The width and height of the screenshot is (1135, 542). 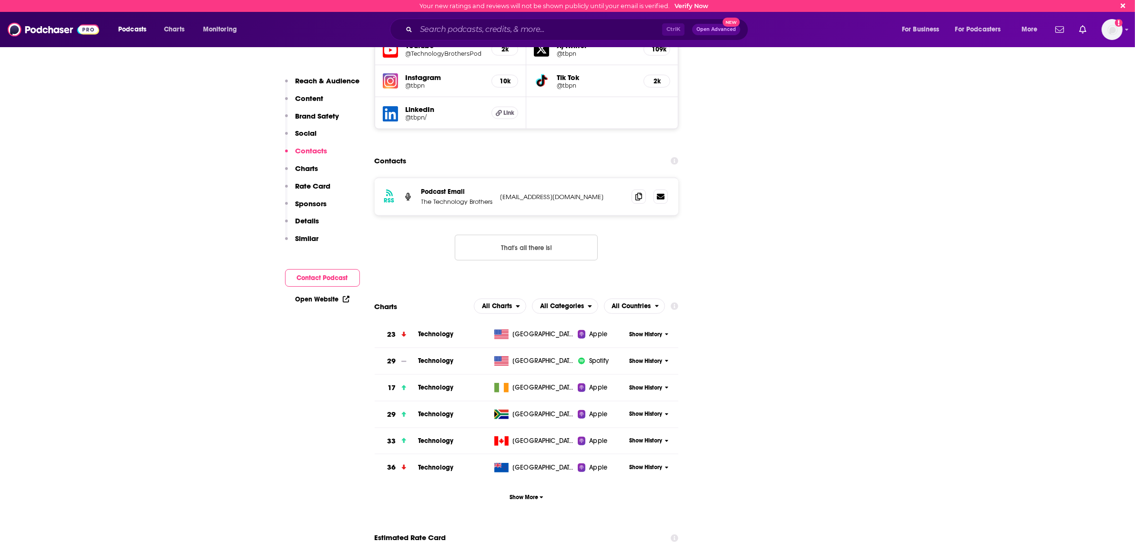 What do you see at coordinates (578, 30) in the screenshot?
I see `div: Search podcasts, credits, & more...` at bounding box center [578, 30].